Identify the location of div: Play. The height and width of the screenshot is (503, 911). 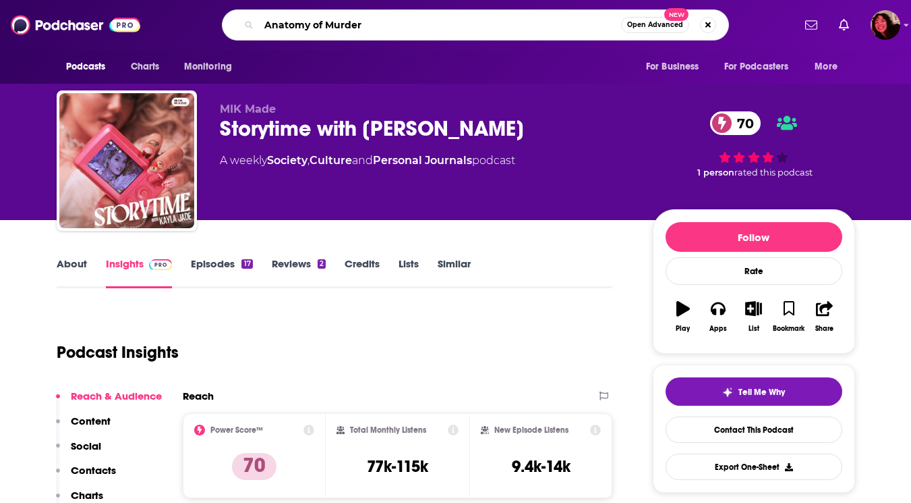
(683, 329).